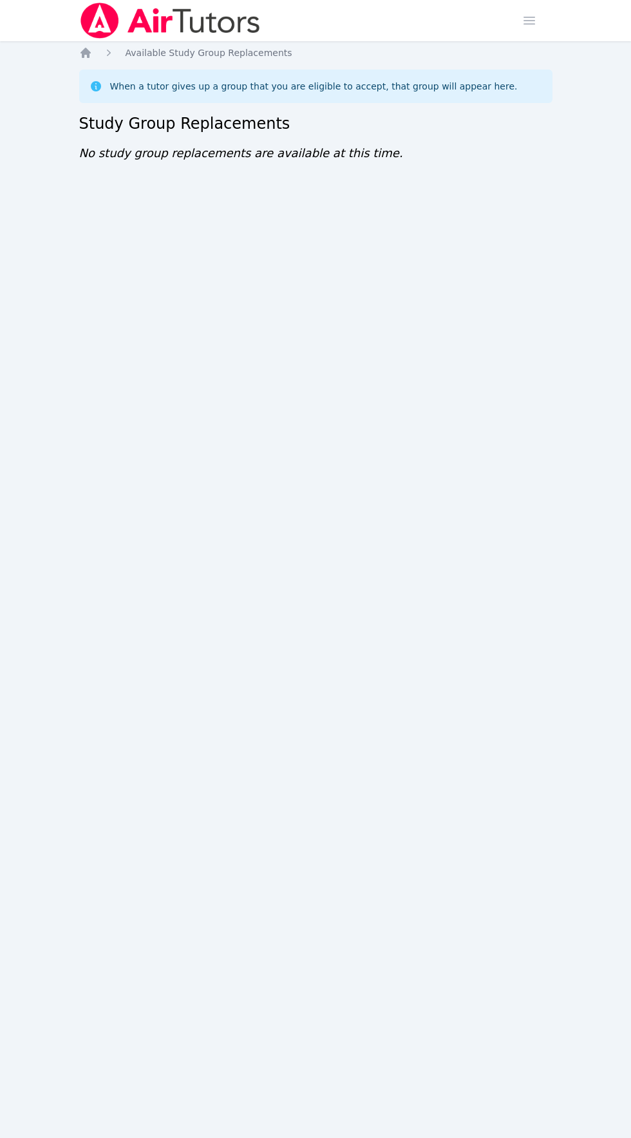 Image resolution: width=631 pixels, height=1138 pixels. Describe the element at coordinates (314, 86) in the screenshot. I see `div: When a tutor gives up a group that you are eligible to accept, that group will appear here.` at that location.